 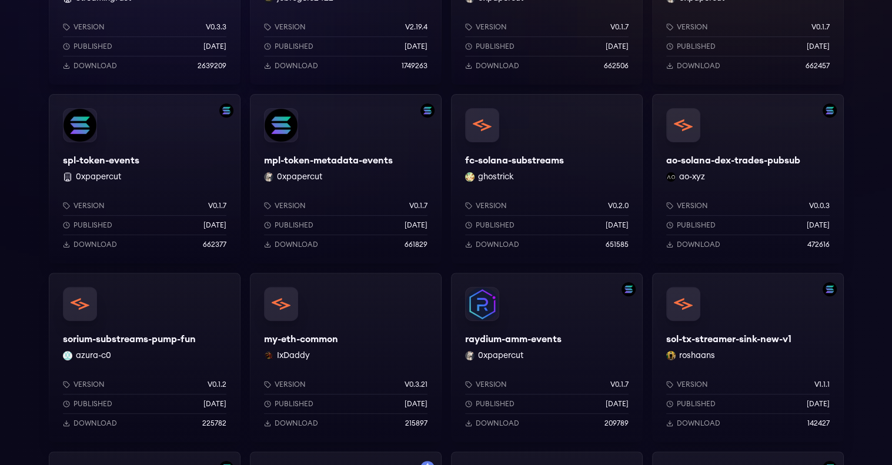 I want to click on p: 662506, so click(x=616, y=66).